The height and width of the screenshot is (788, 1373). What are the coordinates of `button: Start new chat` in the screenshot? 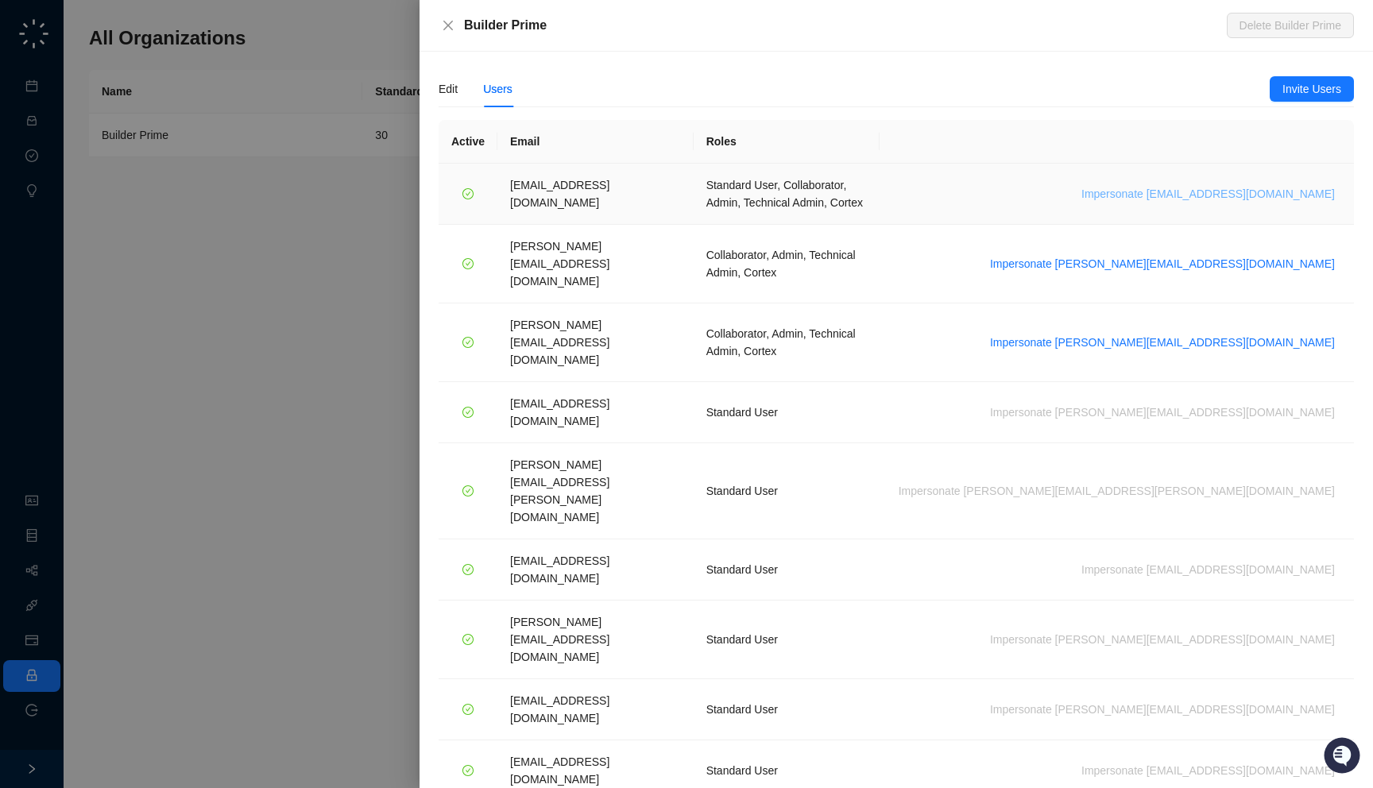 It's located at (280, 158).